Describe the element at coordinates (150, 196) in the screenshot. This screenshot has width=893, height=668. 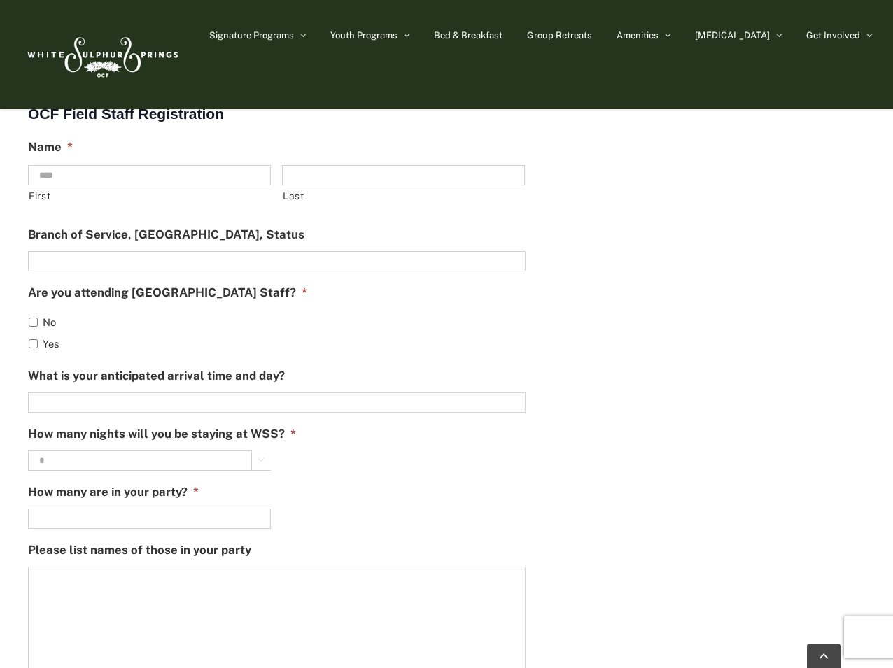
I see `label: First` at that location.